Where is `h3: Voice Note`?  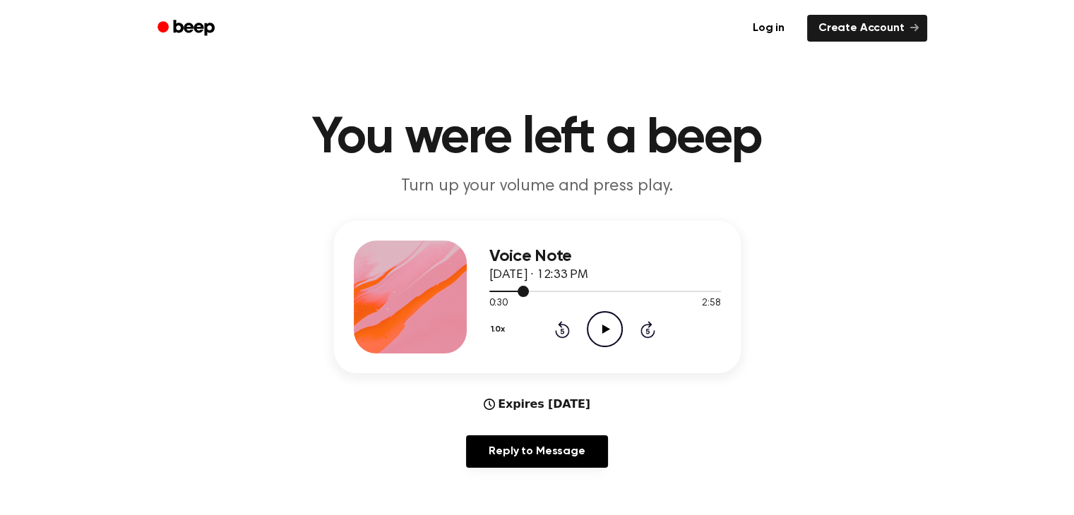 h3: Voice Note is located at coordinates (605, 256).